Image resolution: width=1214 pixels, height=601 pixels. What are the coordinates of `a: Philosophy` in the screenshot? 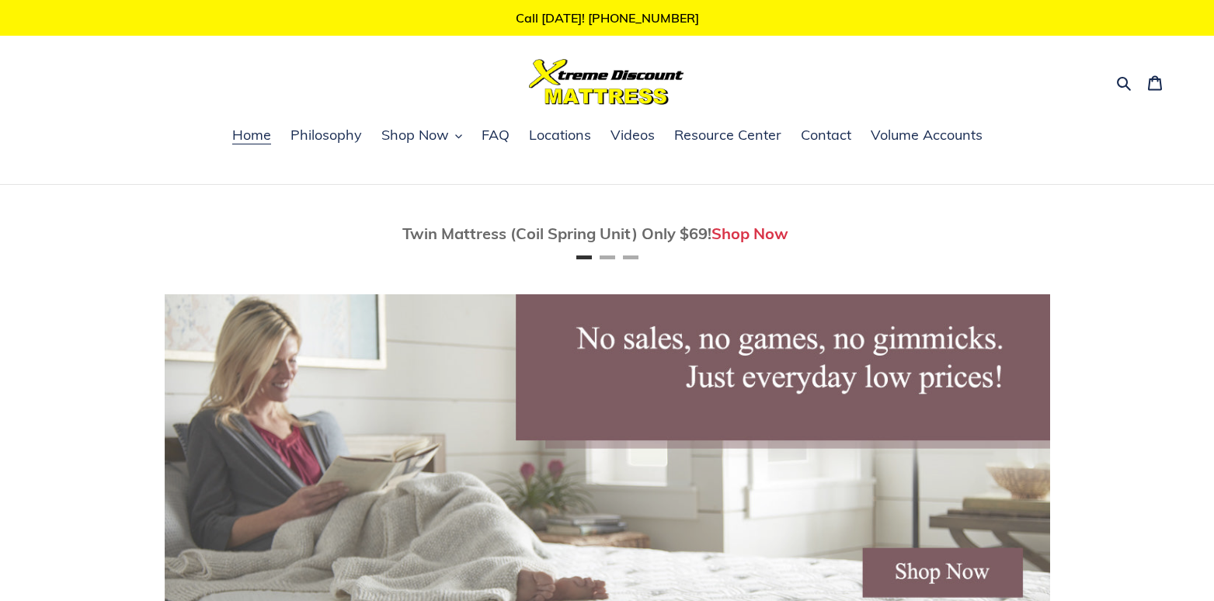 It's located at (326, 136).